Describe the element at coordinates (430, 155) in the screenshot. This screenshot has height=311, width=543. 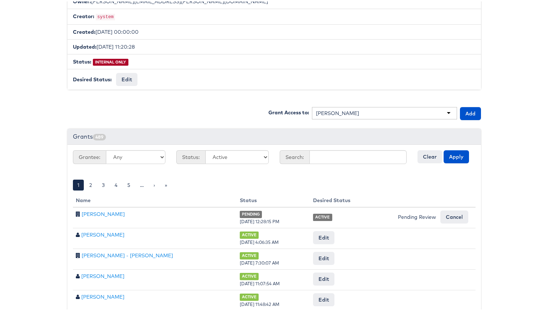
I see `button: Clear` at that location.